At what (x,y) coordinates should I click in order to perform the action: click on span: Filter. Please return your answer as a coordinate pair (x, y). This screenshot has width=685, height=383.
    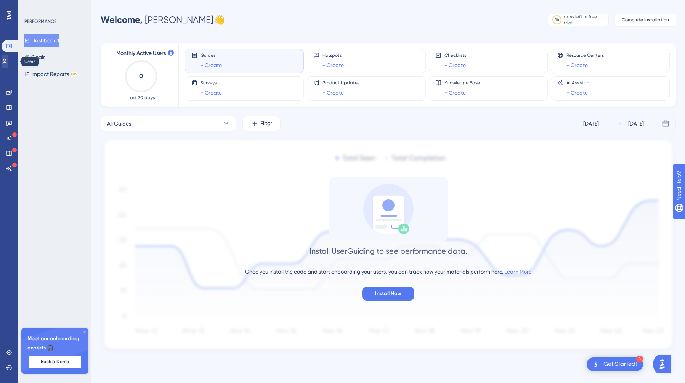
    Looking at the image, I should click on (266, 123).